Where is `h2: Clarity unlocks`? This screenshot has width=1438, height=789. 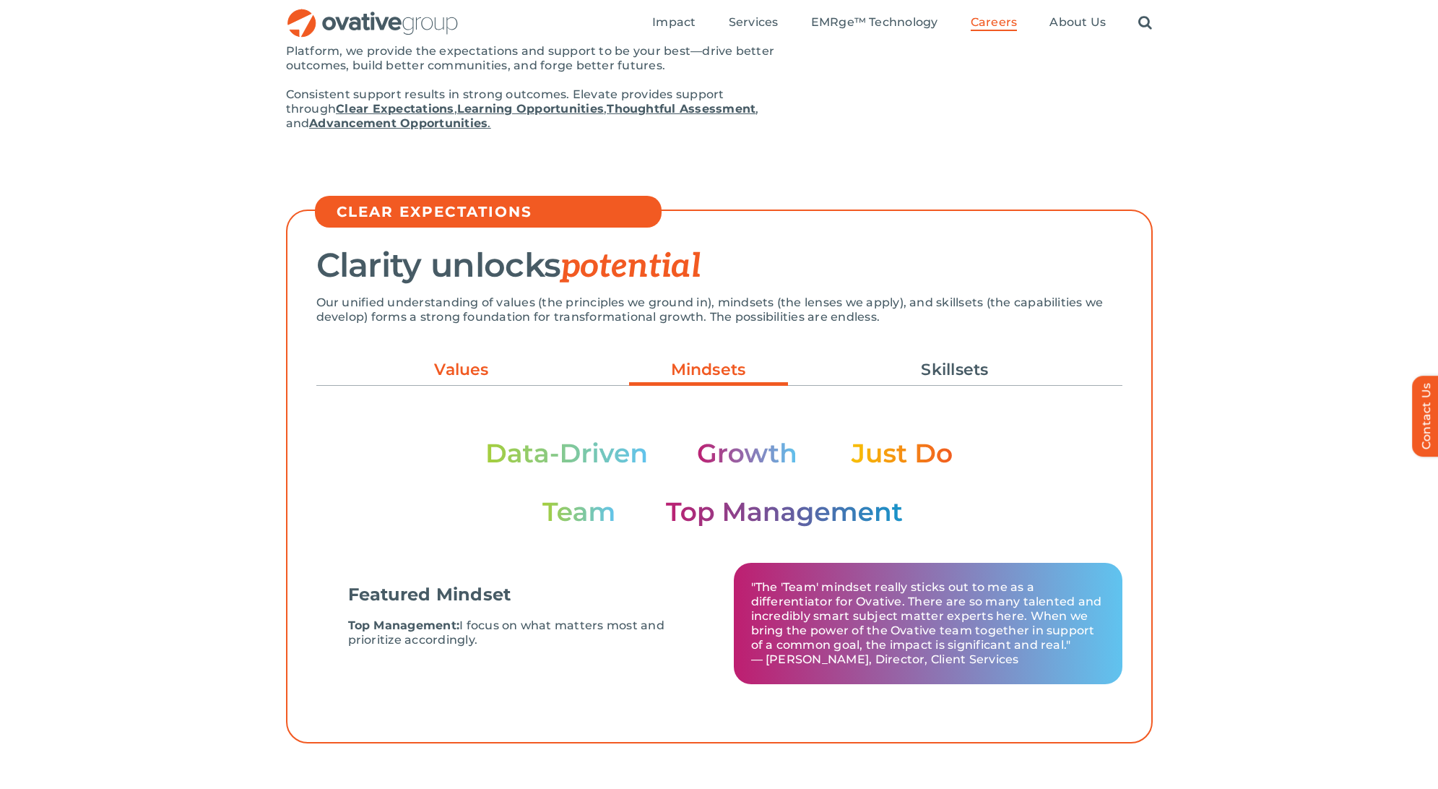
h2: Clarity unlocks is located at coordinates (719, 266).